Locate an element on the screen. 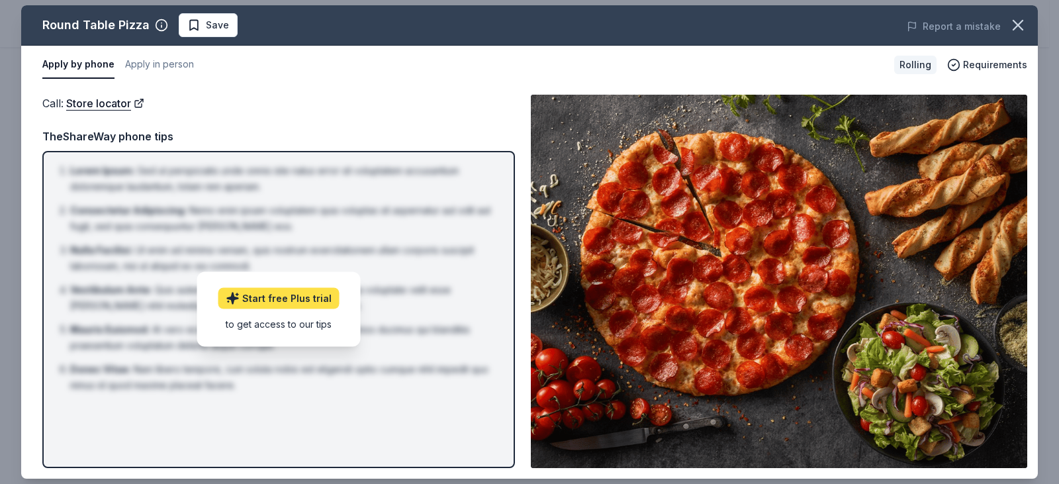 Image resolution: width=1059 pixels, height=484 pixels. li: Sed ut perspiciatis unde omnis iste natus error sit voluptatem accusantium doloremque laudantium,... is located at coordinates (283, 179).